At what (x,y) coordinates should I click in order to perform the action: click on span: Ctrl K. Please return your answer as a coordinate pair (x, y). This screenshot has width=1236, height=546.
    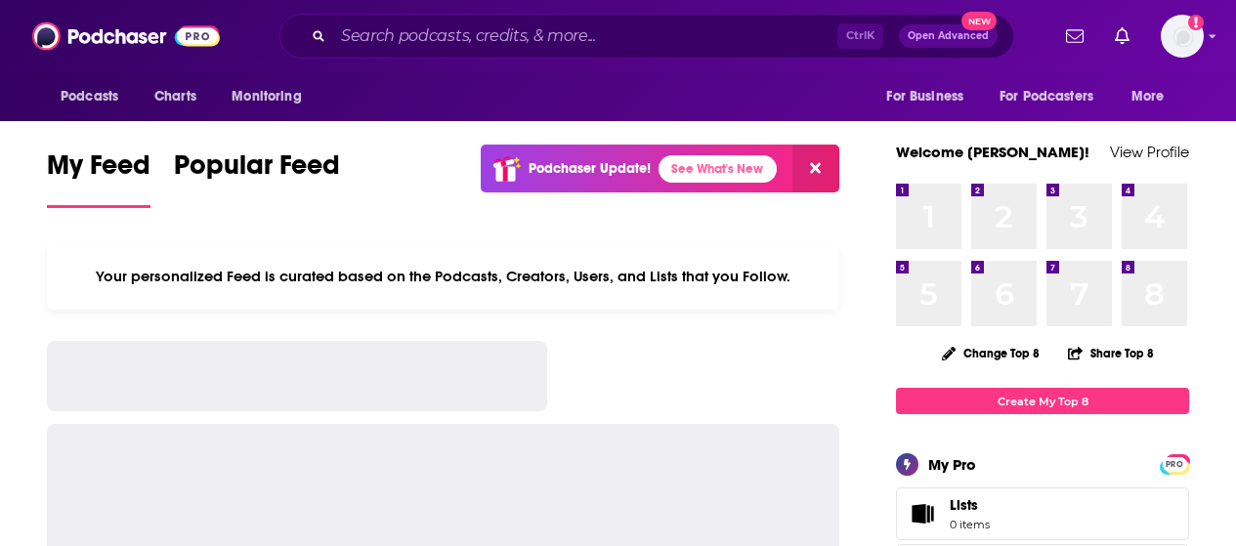
    Looking at the image, I should click on (860, 36).